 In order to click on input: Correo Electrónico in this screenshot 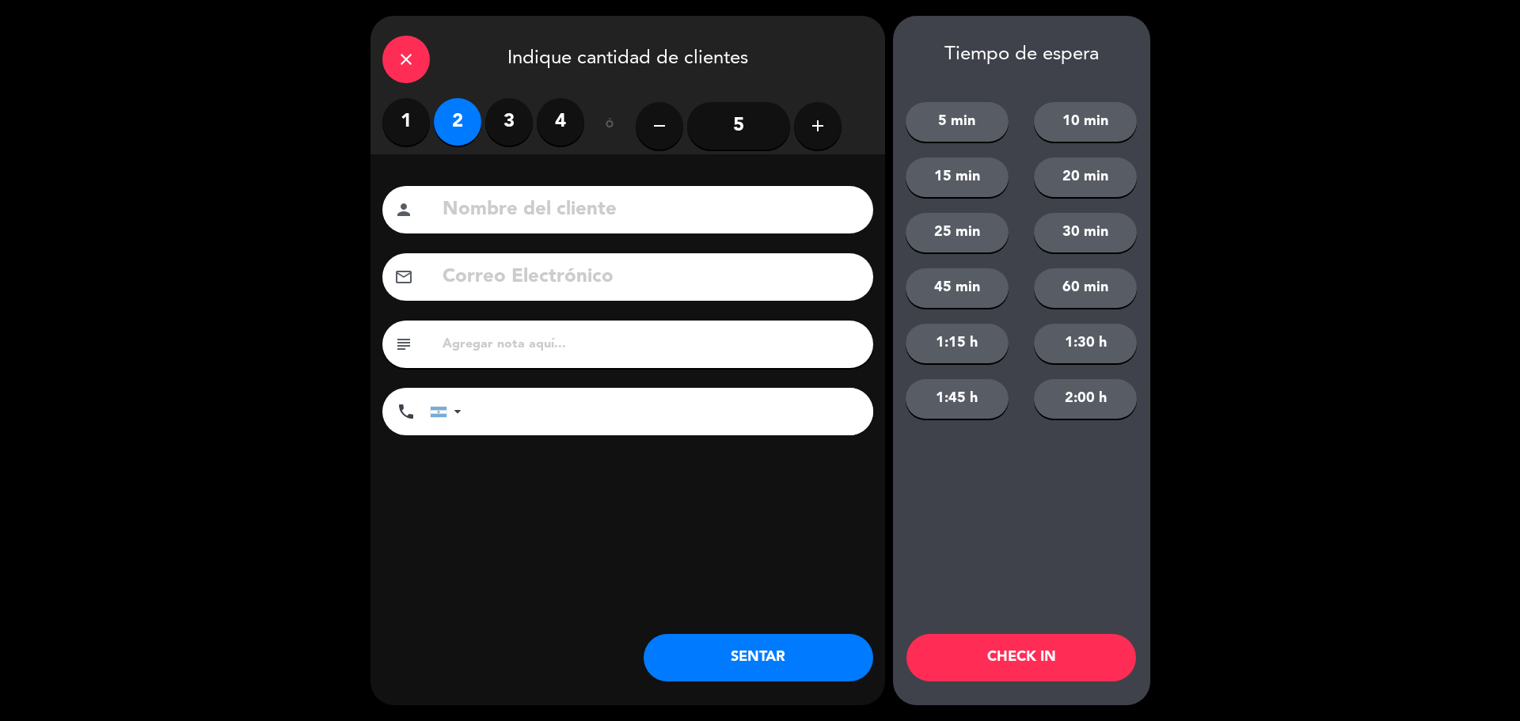, I will do `click(651, 277)`.